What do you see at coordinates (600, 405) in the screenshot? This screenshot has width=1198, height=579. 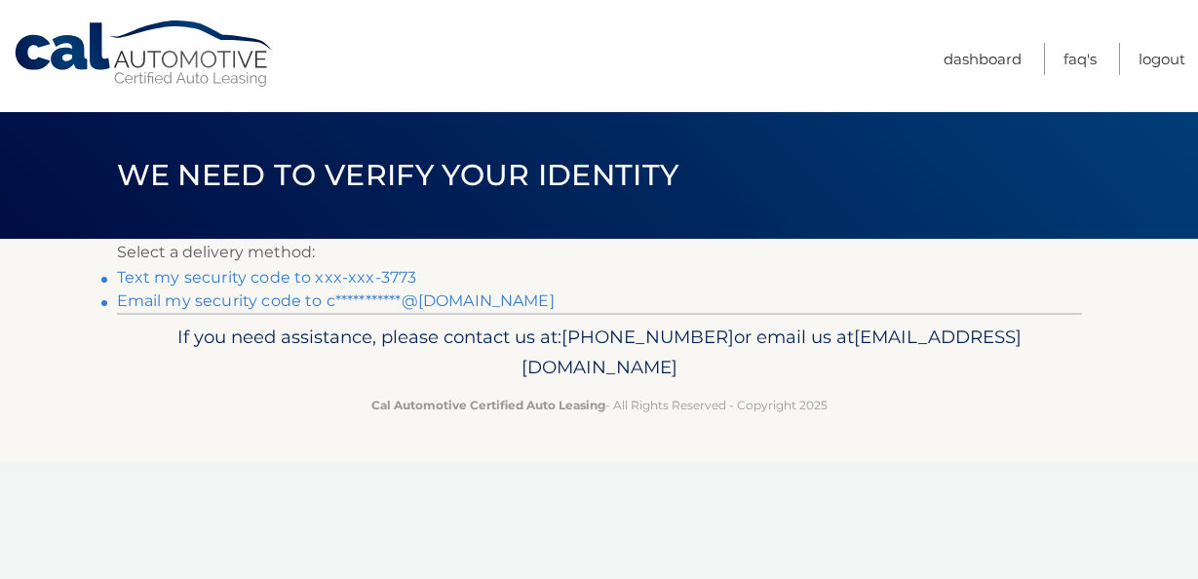 I see `p: - All Rights Reserved - Copyright 2025` at bounding box center [600, 405].